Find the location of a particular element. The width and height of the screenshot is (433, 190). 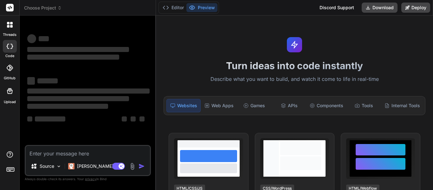

h1: Turn ideas into code instantly is located at coordinates (294, 66).